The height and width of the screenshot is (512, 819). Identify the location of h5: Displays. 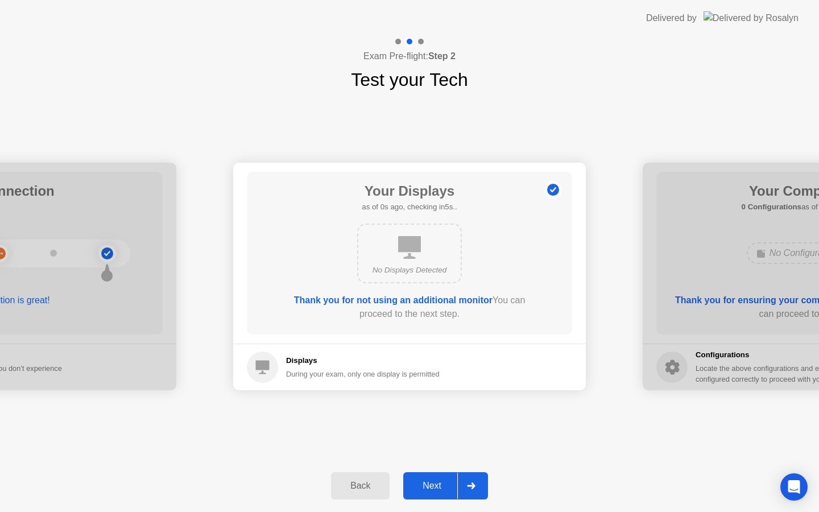
(363, 361).